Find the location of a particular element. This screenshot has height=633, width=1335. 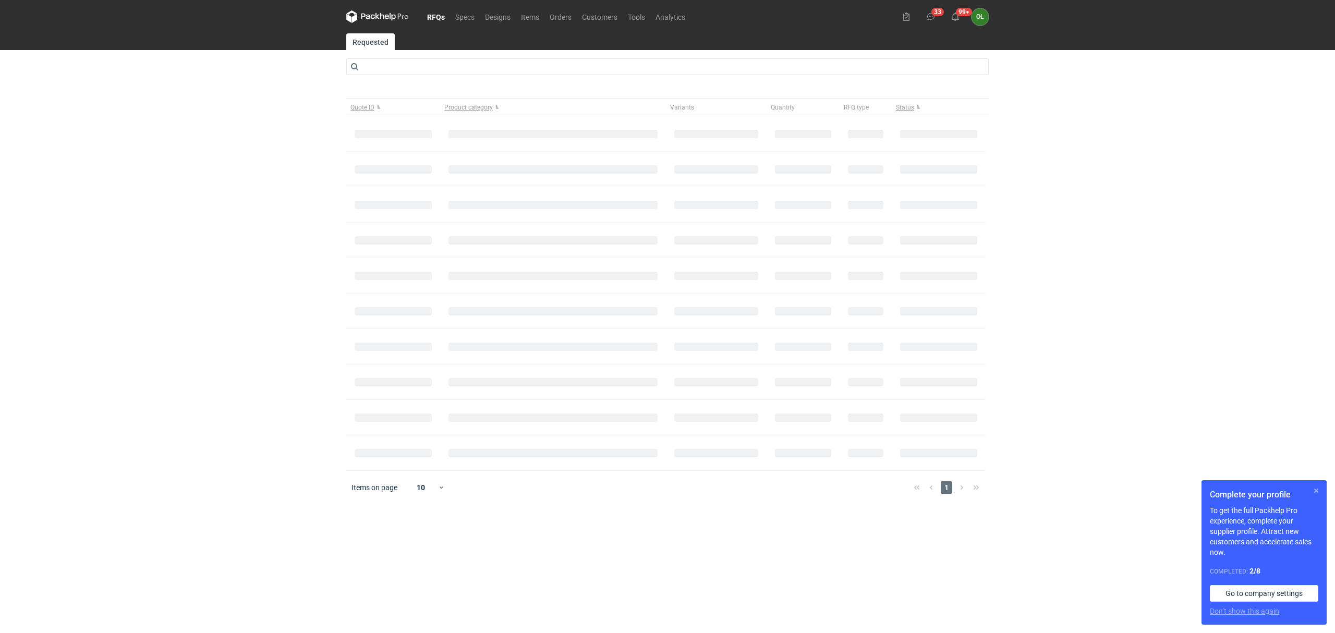

button: Skip for now is located at coordinates (1316, 491).